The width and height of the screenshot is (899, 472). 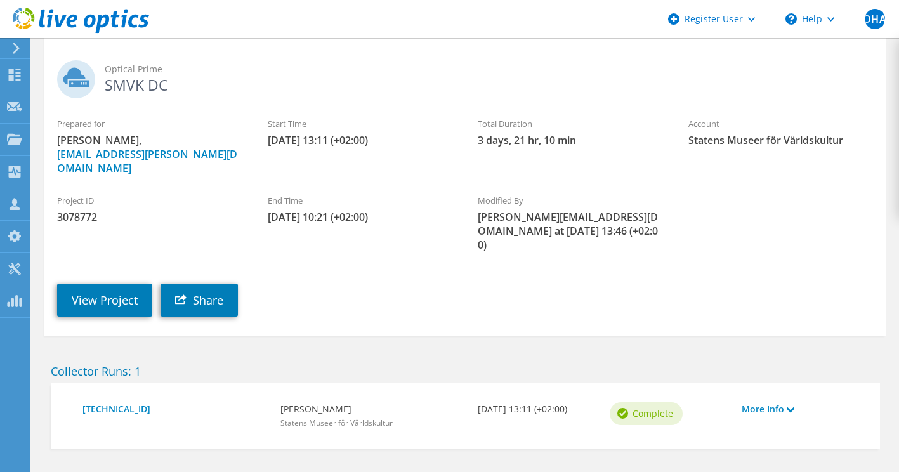 What do you see at coordinates (360, 124) in the screenshot?
I see `label: Start Time` at bounding box center [360, 124].